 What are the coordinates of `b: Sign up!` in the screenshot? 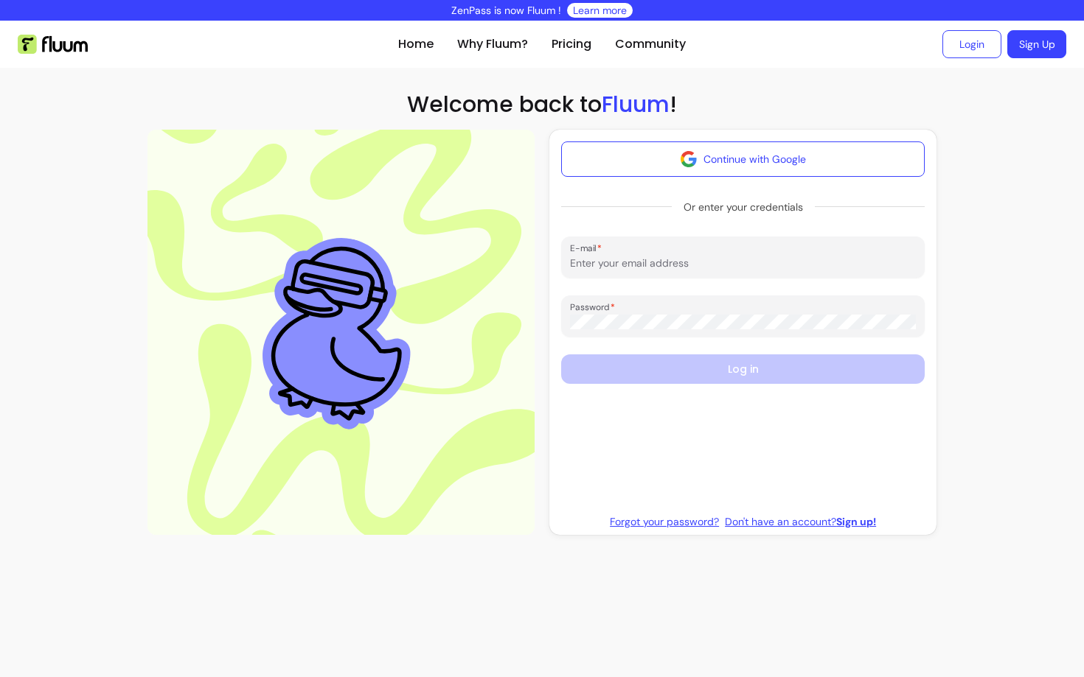 It's located at (856, 522).